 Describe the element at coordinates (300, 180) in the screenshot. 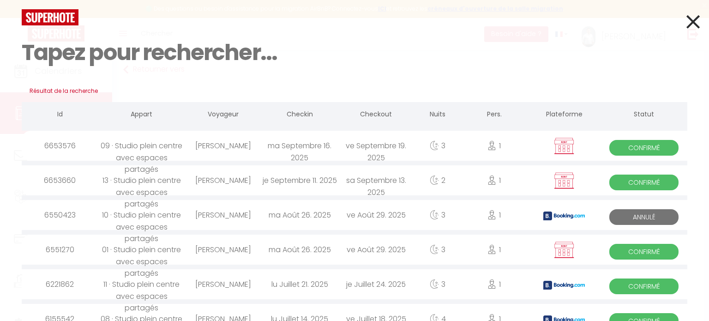

I see `div: je Septembre 11. 2025` at that location.